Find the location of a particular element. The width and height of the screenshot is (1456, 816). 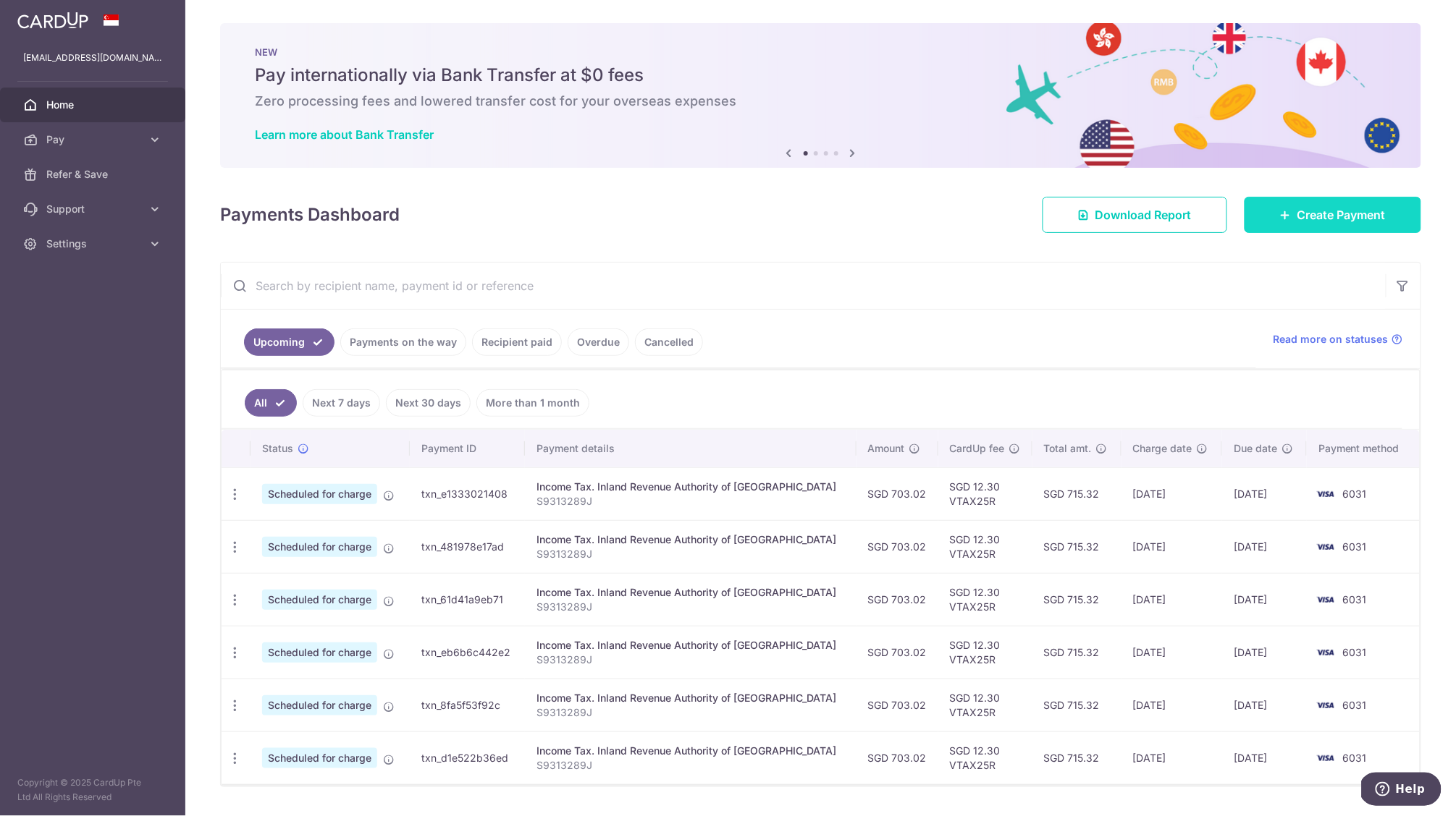

span: Amount is located at coordinates (886, 448).